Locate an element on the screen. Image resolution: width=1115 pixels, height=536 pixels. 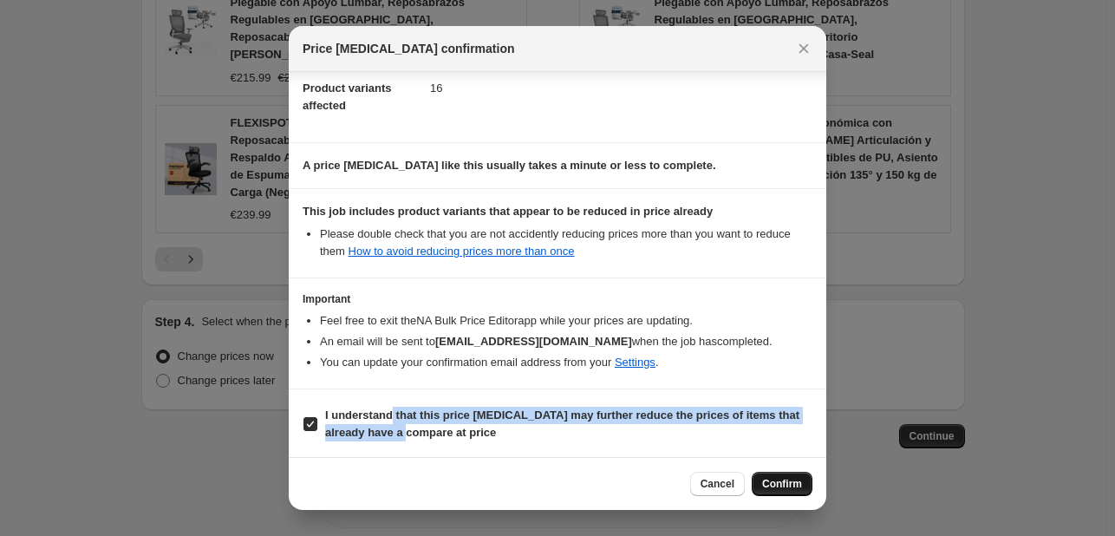
span: Confirm is located at coordinates (782, 484).